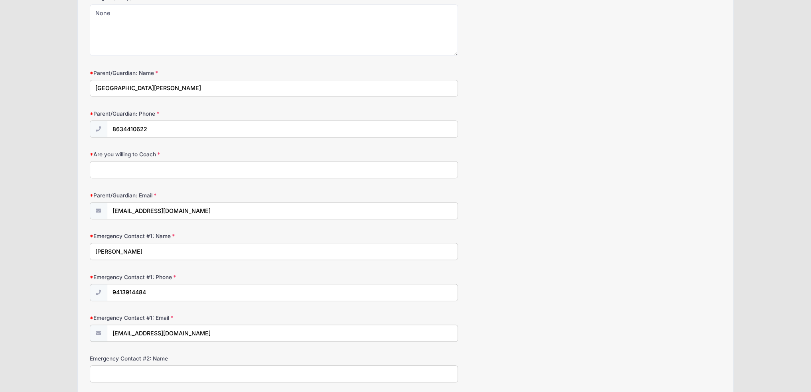  I want to click on textarea: None, so click(274, 30).